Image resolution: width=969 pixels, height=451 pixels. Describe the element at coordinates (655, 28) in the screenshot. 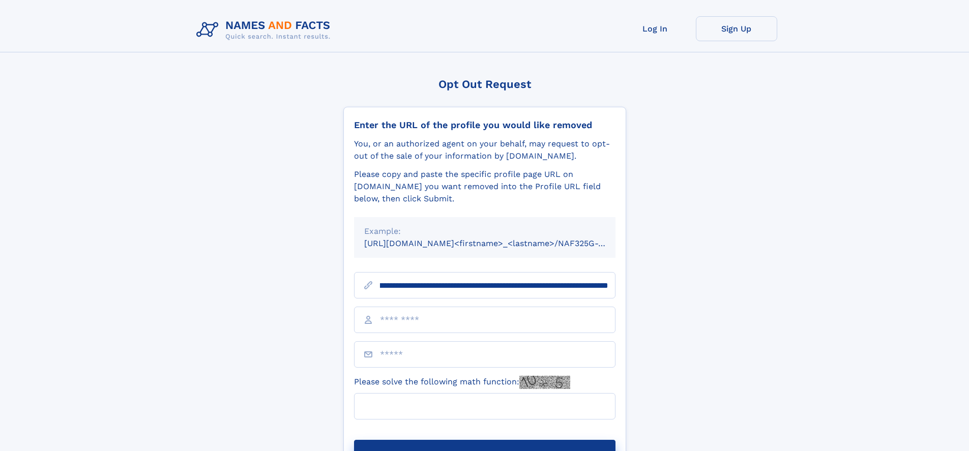

I see `a: Log In` at that location.